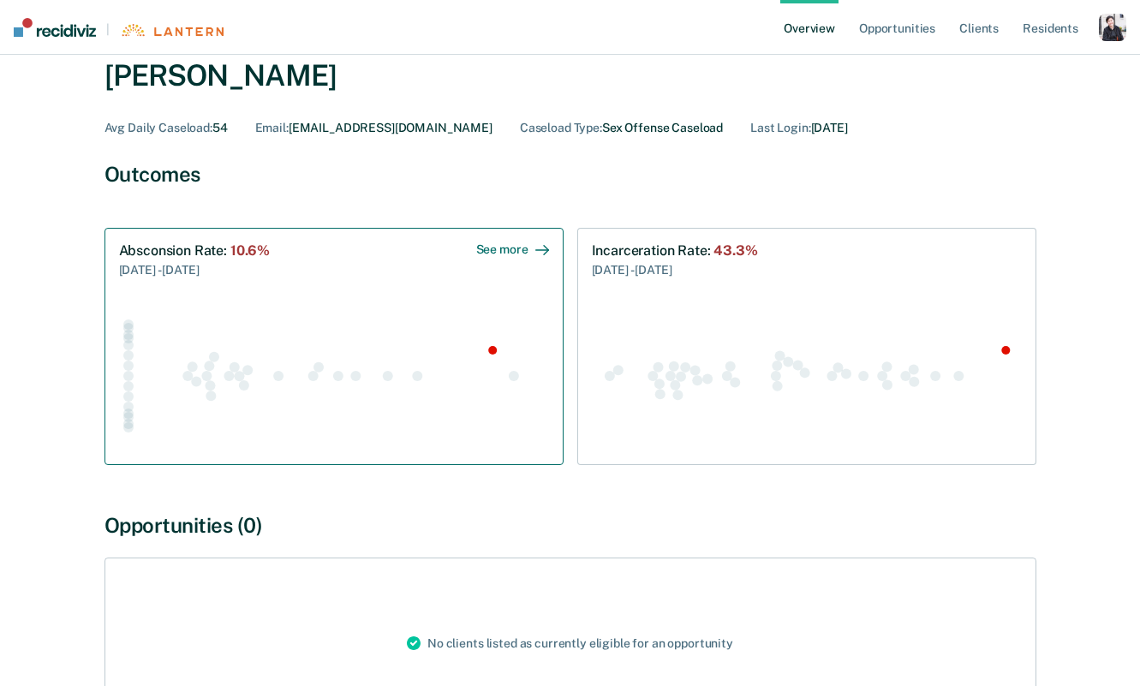 Image resolution: width=1140 pixels, height=686 pixels. What do you see at coordinates (171, 30) in the screenshot?
I see `img: Lantern` at bounding box center [171, 30].